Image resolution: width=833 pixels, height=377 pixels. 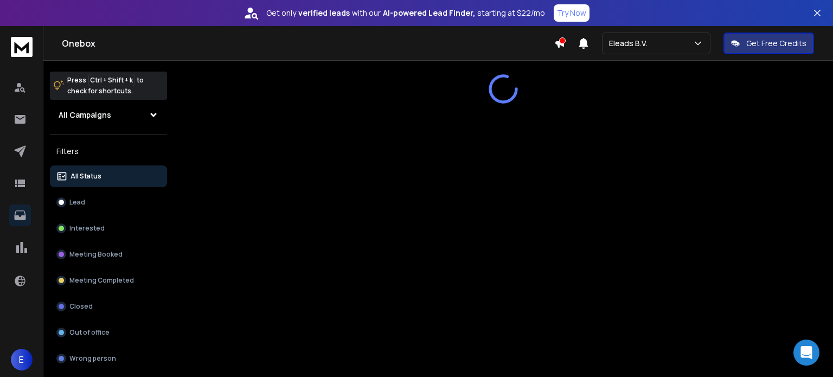 What do you see at coordinates (108, 332) in the screenshot?
I see `button: Out of office` at bounding box center [108, 332].